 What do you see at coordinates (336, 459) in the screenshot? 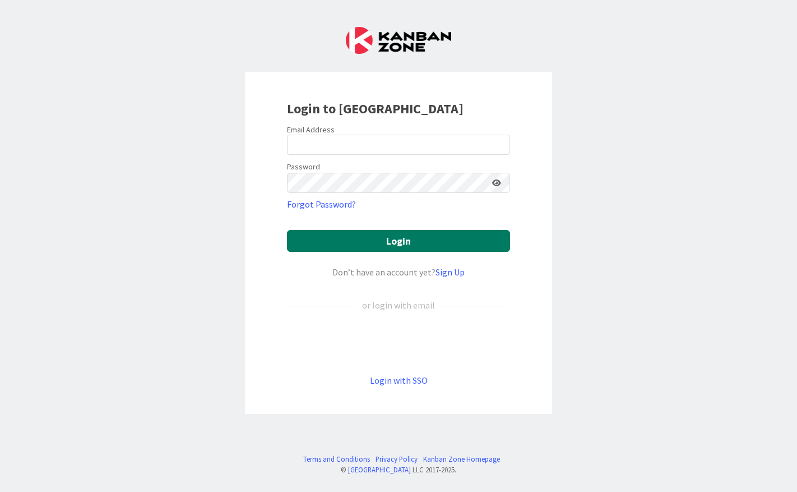
I see `a: Terms and Conditions` at bounding box center [336, 459].